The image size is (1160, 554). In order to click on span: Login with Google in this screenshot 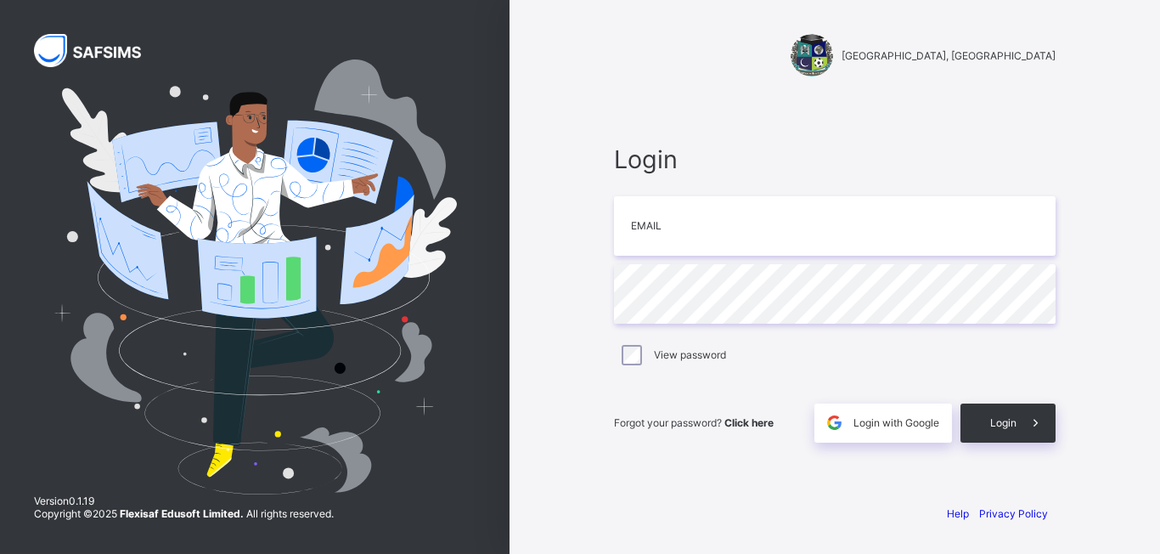, I will do `click(896, 422)`.